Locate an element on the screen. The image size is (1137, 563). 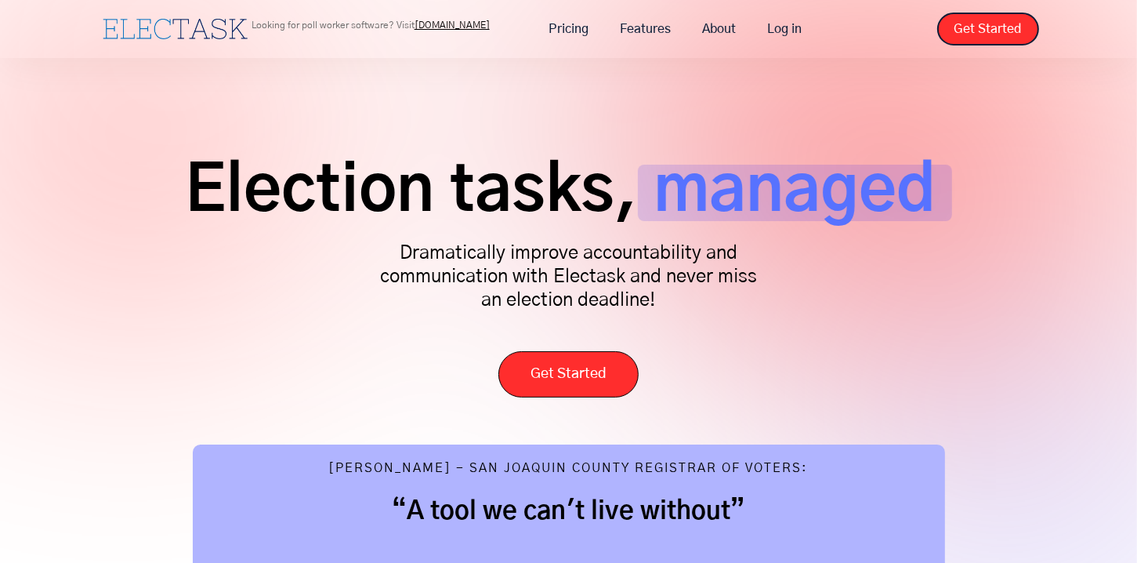
span: managed is located at coordinates (795, 193).